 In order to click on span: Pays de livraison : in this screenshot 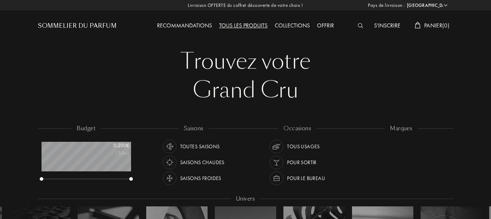, I will do `click(386, 5)`.